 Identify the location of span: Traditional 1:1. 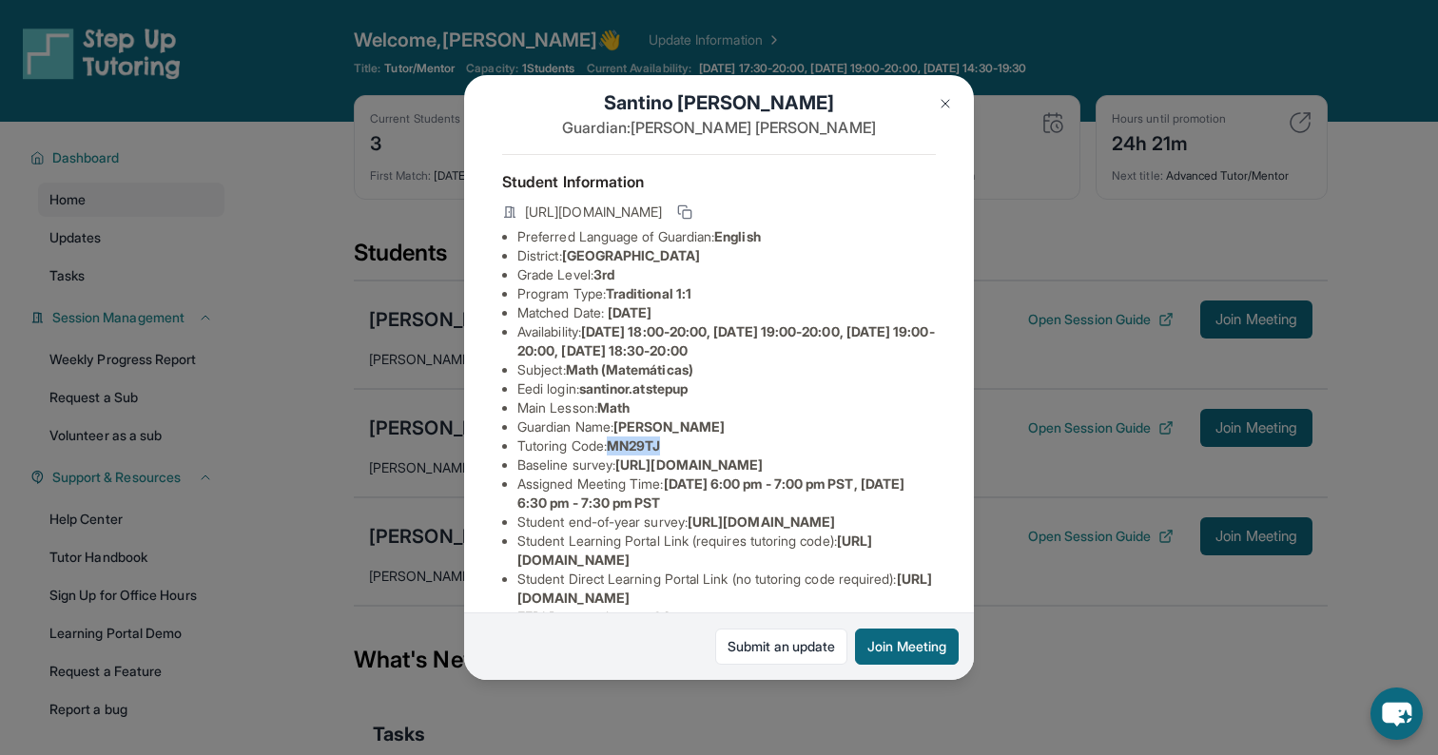
(649, 293).